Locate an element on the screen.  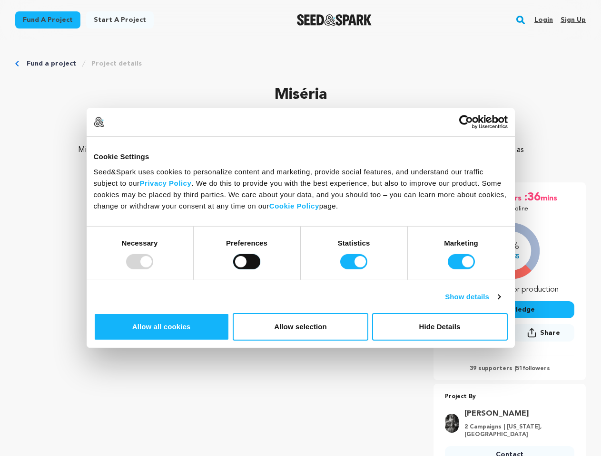
a: Goto J.C. McNaughton profile is located at coordinates (516, 414).